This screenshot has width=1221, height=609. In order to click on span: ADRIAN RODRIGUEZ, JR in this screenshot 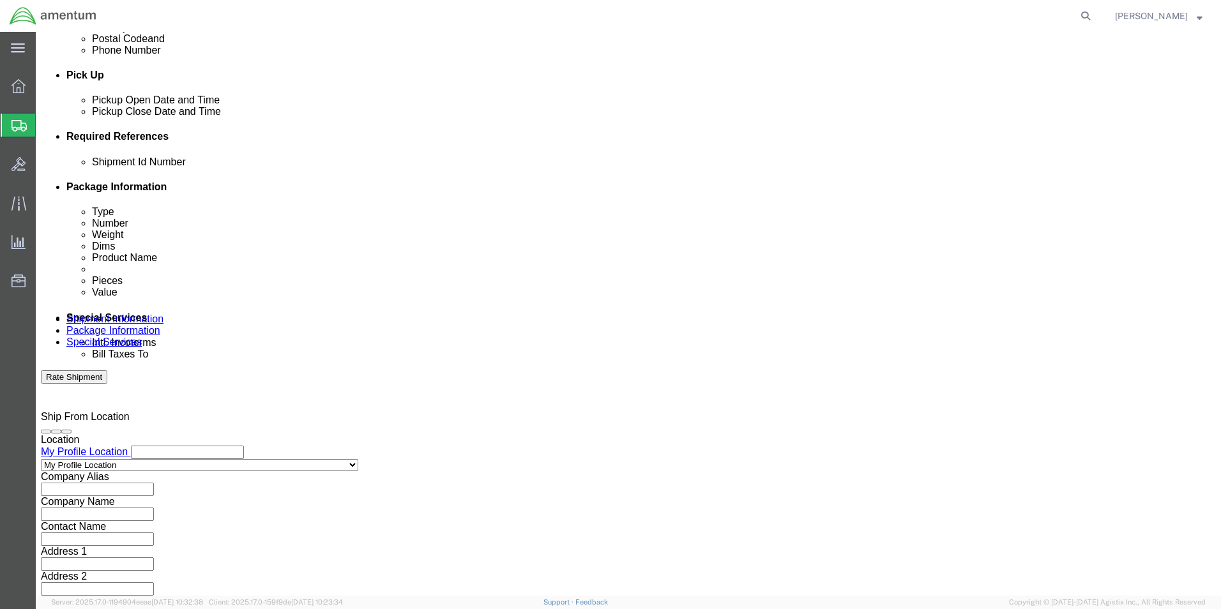, I will do `click(1152, 16)`.